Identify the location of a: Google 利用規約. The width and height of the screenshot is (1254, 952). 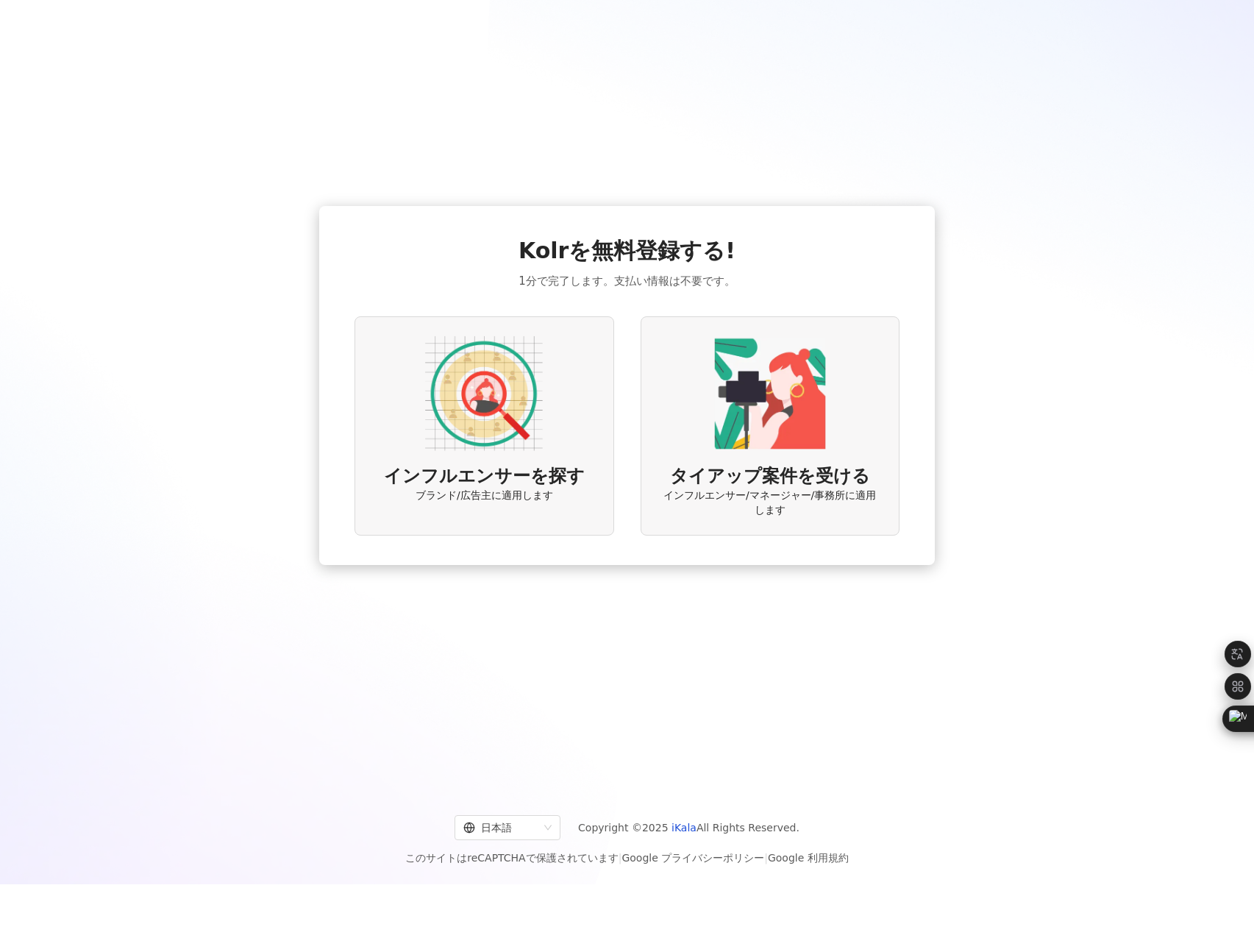
(808, 858).